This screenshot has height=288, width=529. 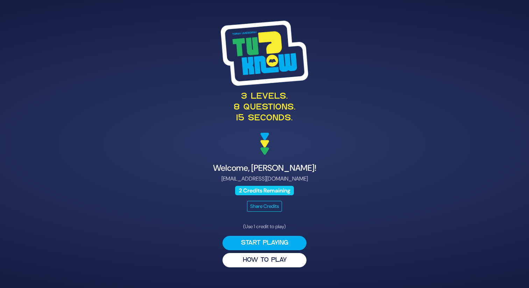 What do you see at coordinates (264, 243) in the screenshot?
I see `button: Start Playing` at bounding box center [264, 243].